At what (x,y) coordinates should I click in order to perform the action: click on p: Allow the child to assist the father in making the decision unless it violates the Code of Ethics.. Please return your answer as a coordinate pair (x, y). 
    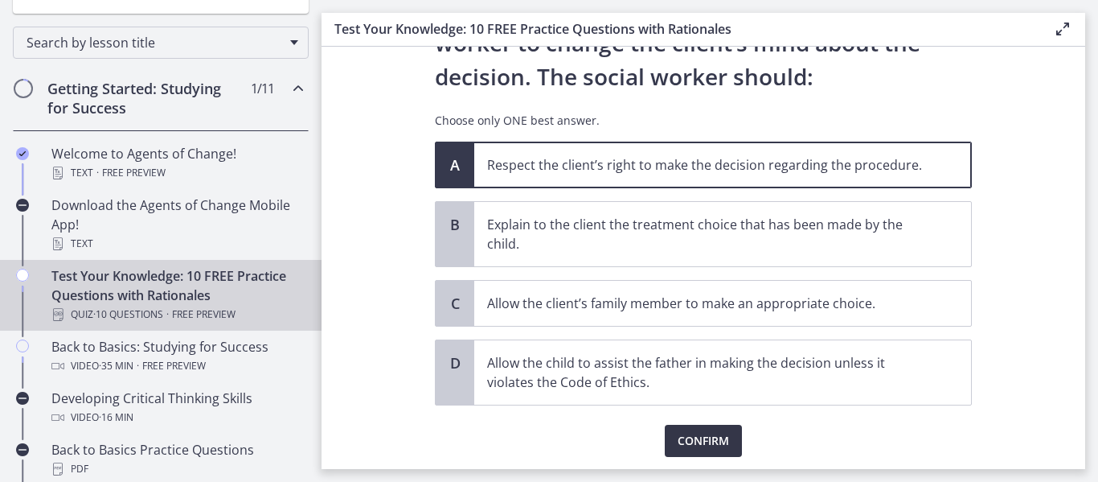
    Looking at the image, I should click on (707, 372).